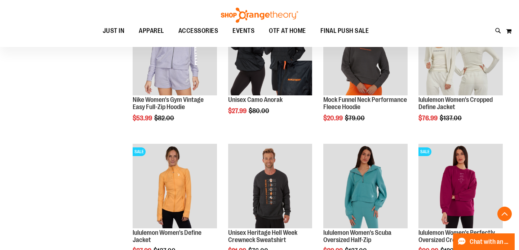  I want to click on img: Shop Orangetheory, so click(260, 15).